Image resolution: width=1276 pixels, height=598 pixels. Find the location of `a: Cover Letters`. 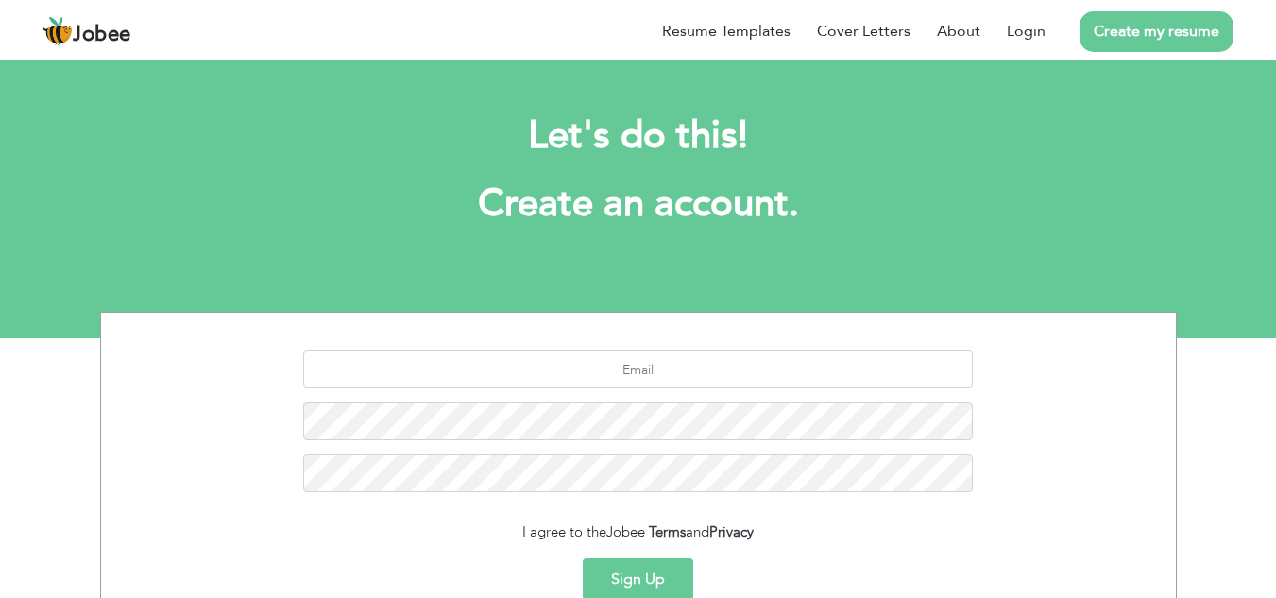

a: Cover Letters is located at coordinates (863, 31).